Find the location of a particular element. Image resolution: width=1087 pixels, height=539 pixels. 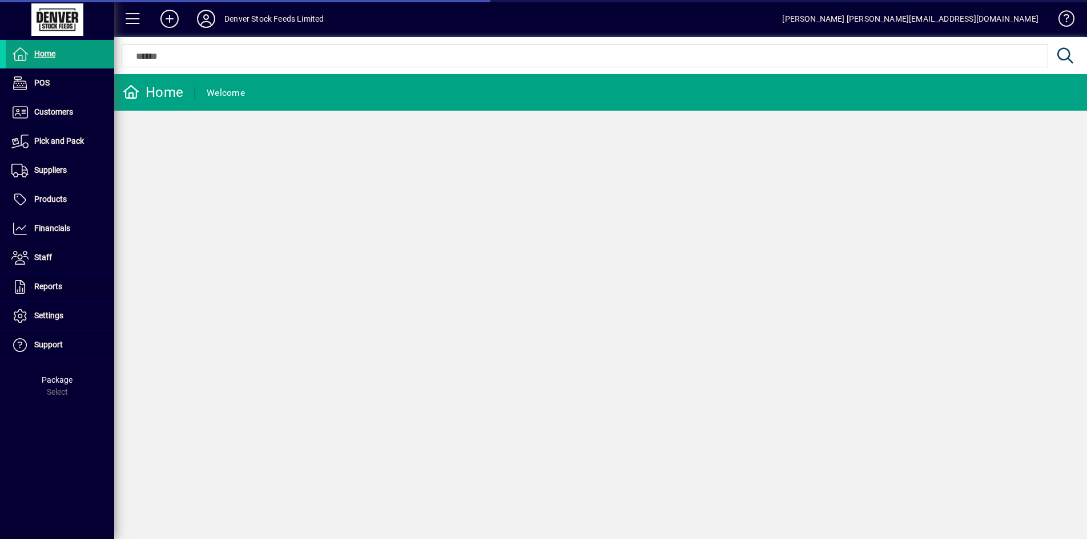

a: Financials is located at coordinates (60, 229).